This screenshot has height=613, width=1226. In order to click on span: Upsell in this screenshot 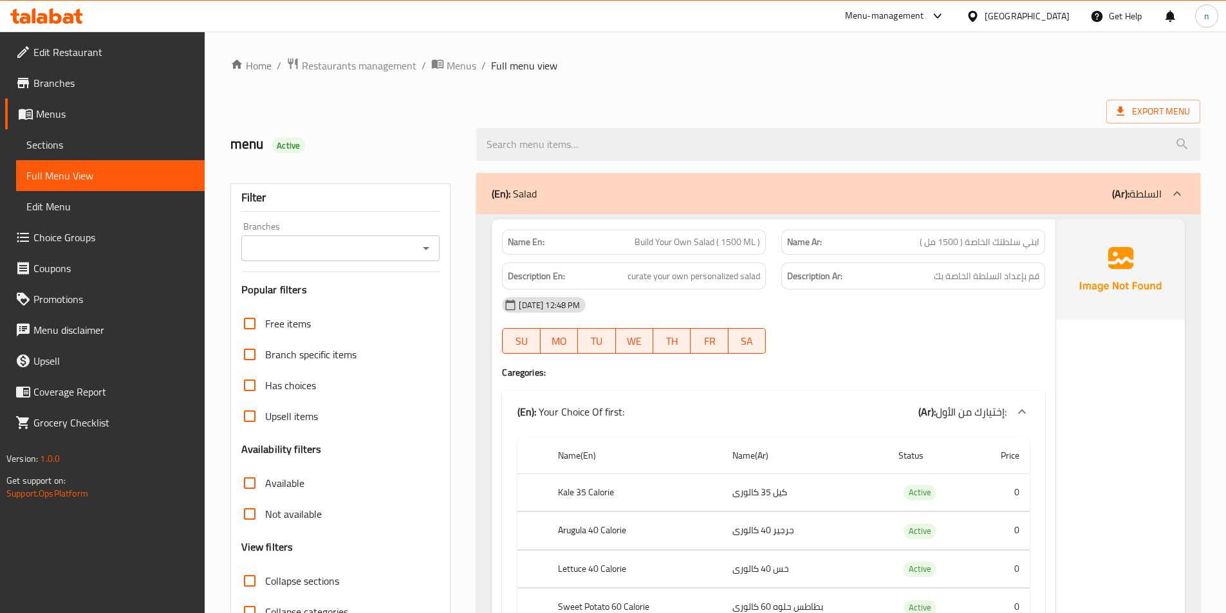, I will do `click(114, 361)`.